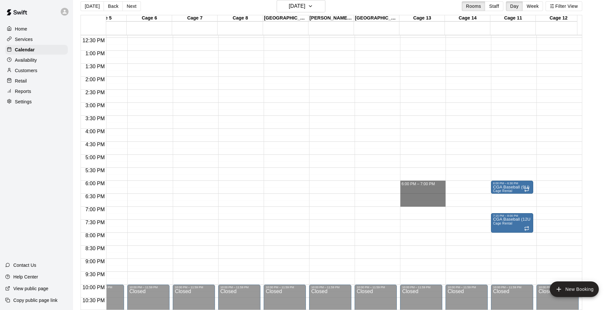  What do you see at coordinates (36, 81) in the screenshot?
I see `a: Retail` at bounding box center [36, 81].